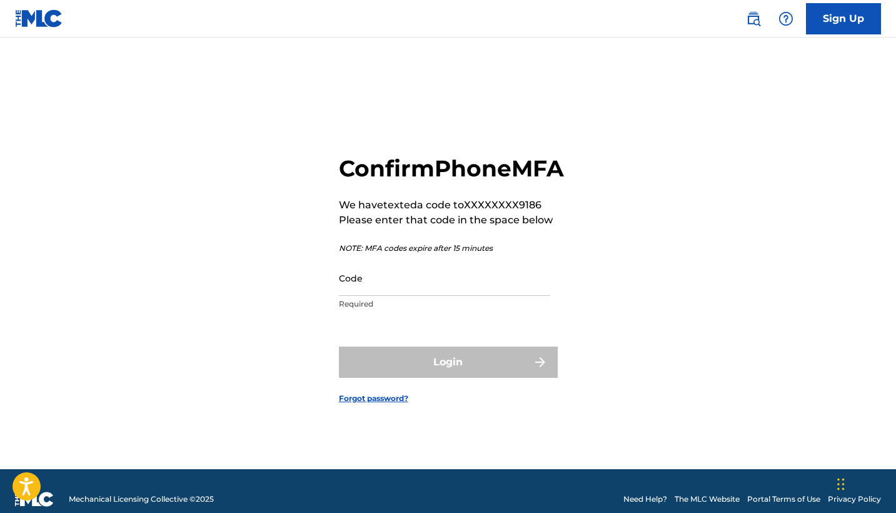 The image size is (896, 513). What do you see at coordinates (844, 19) in the screenshot?
I see `a: Sign Up` at bounding box center [844, 19].